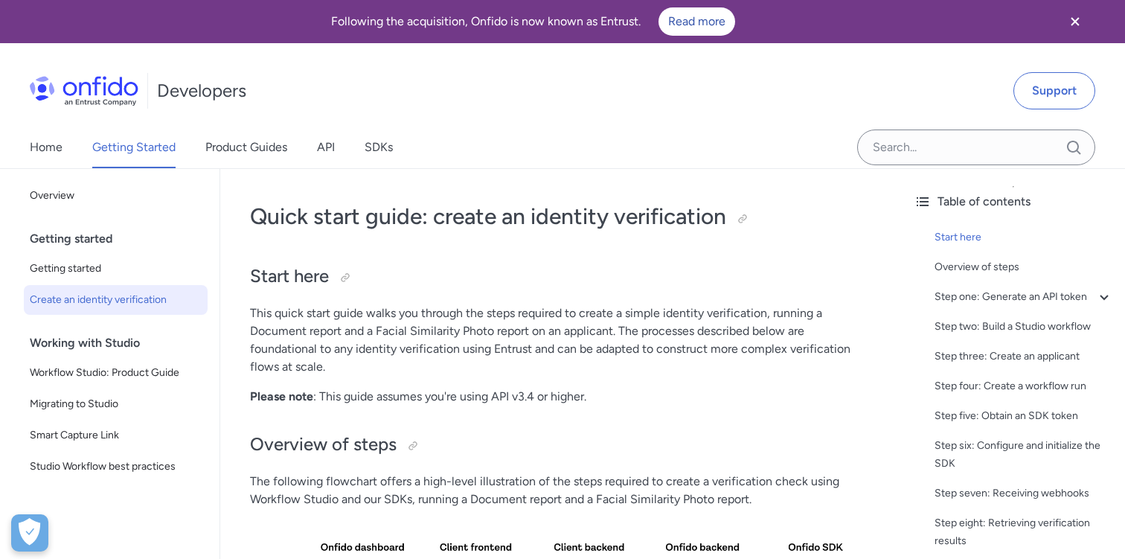  I want to click on div: Table of contents, so click(1013, 202).